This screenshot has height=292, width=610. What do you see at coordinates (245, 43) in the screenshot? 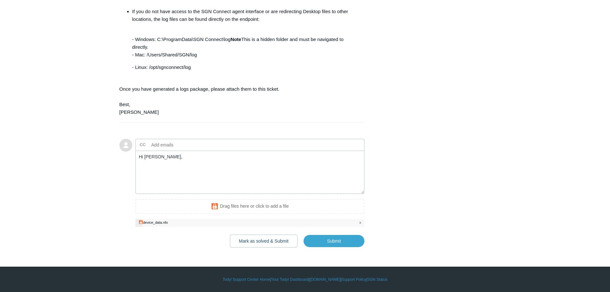
I see `p: - Windows: C:\ProgramData\SGN Connect\log This is a hidden folder and must be navigated to direct...` at bounding box center [245, 43].